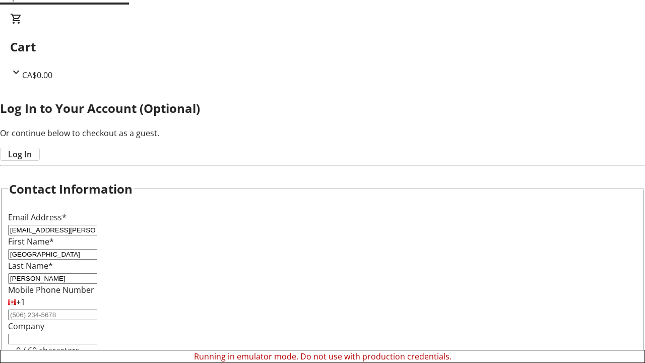  Describe the element at coordinates (30, 266) in the screenshot. I see `label: Last Name*` at that location.